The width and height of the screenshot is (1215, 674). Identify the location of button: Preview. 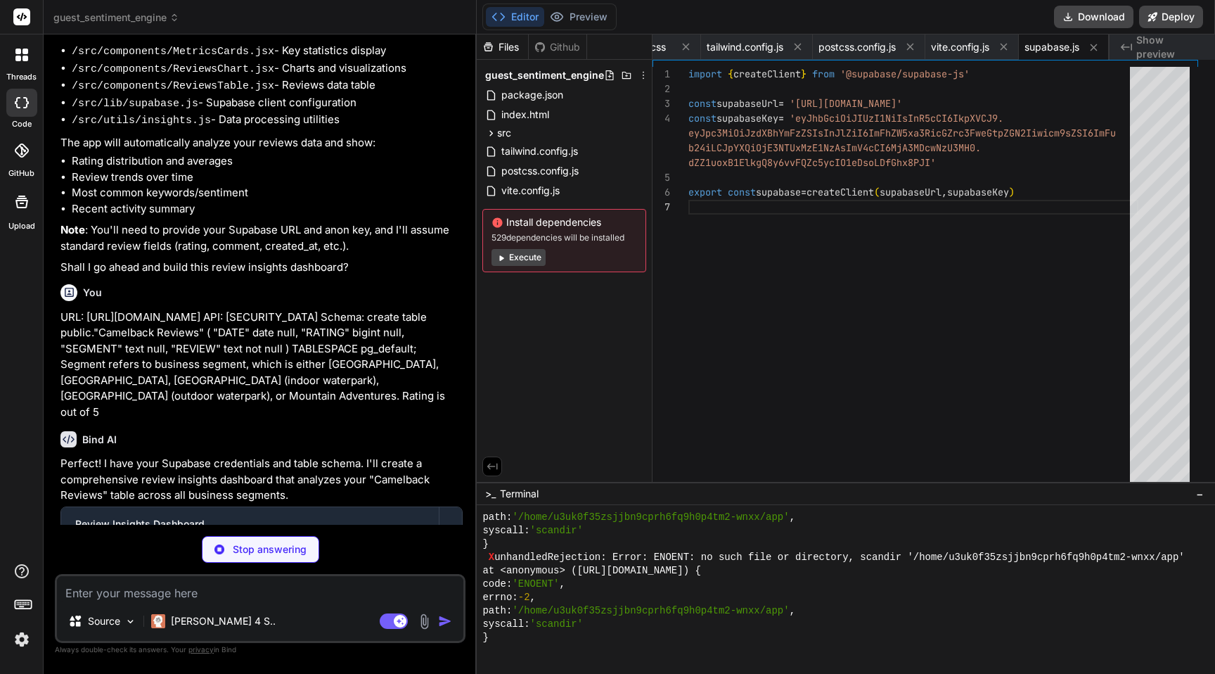
(579, 17).